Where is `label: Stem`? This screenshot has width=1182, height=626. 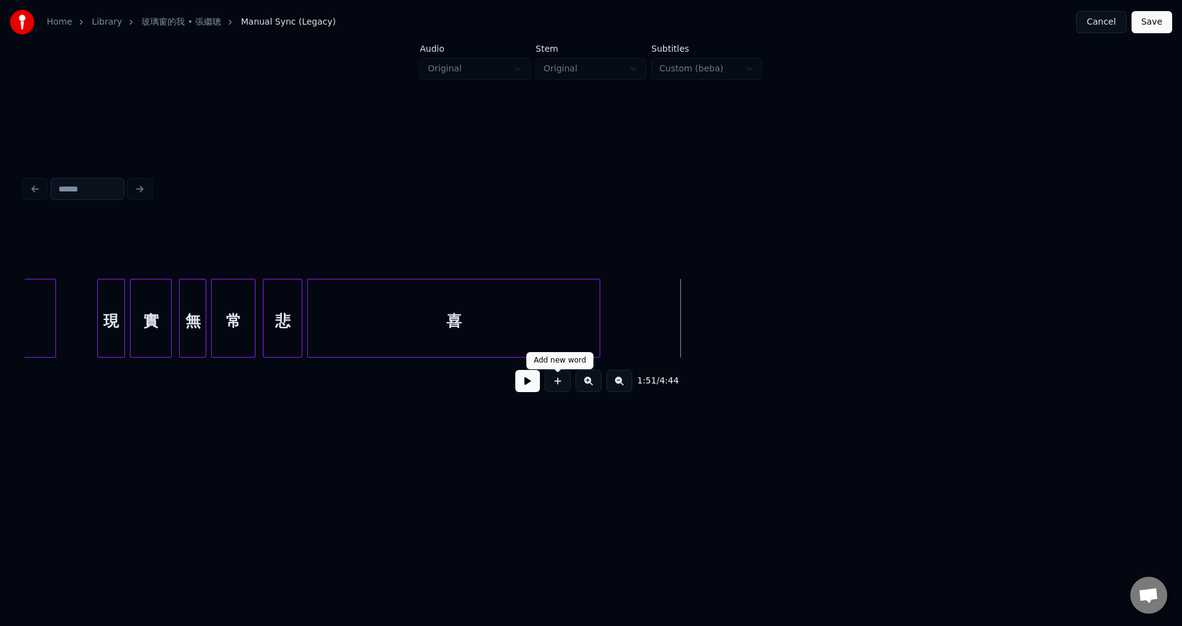
label: Stem is located at coordinates (591, 49).